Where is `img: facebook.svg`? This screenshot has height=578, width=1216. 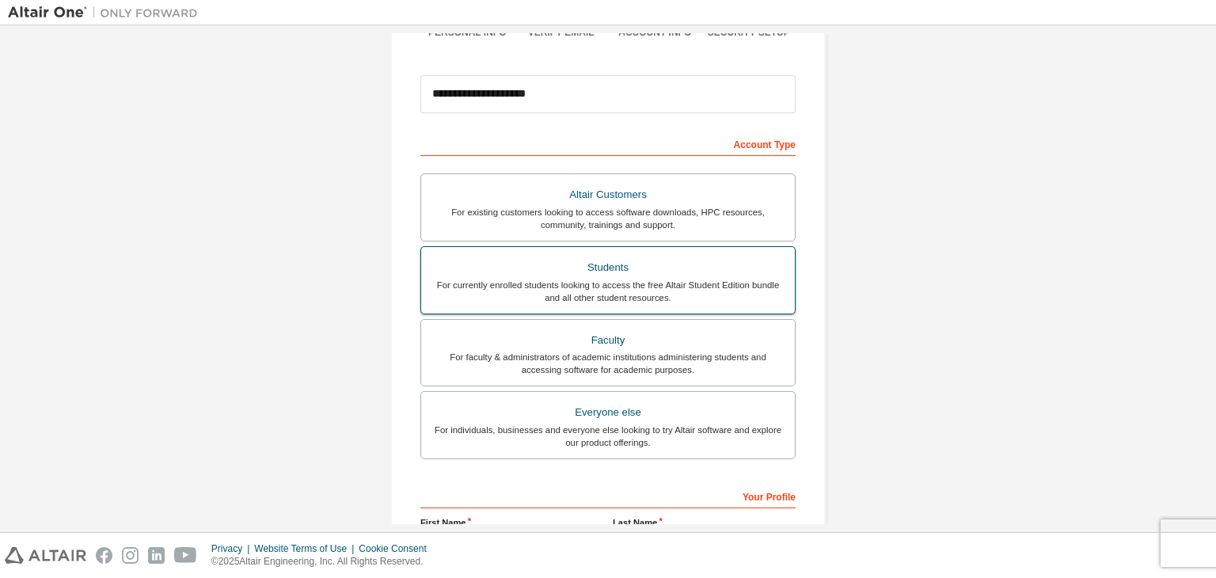 img: facebook.svg is located at coordinates (104, 555).